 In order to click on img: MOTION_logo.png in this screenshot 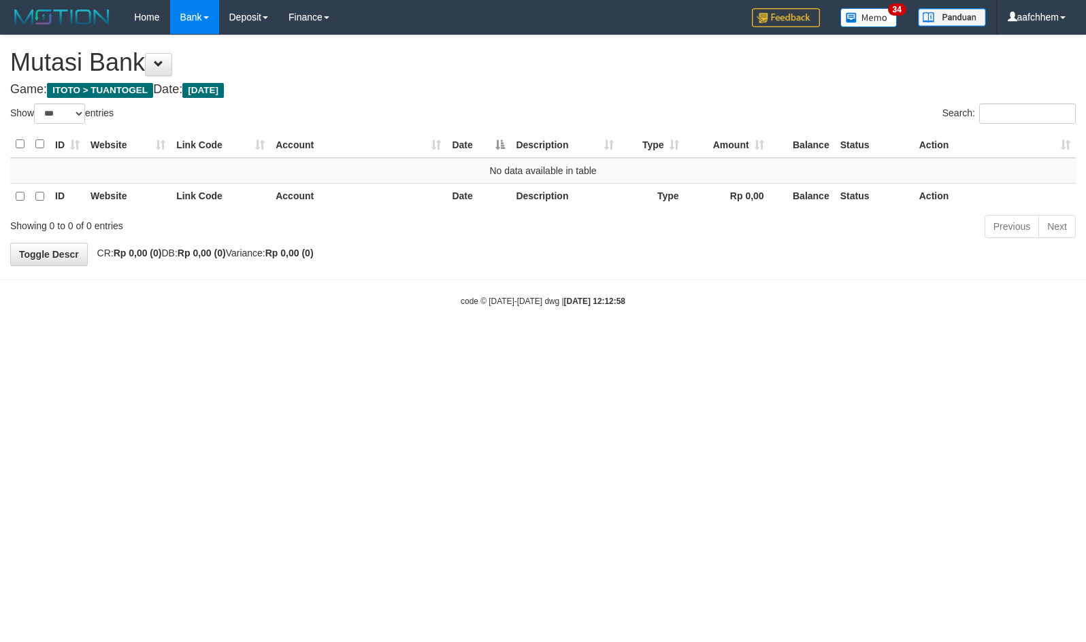, I will do `click(62, 17)`.